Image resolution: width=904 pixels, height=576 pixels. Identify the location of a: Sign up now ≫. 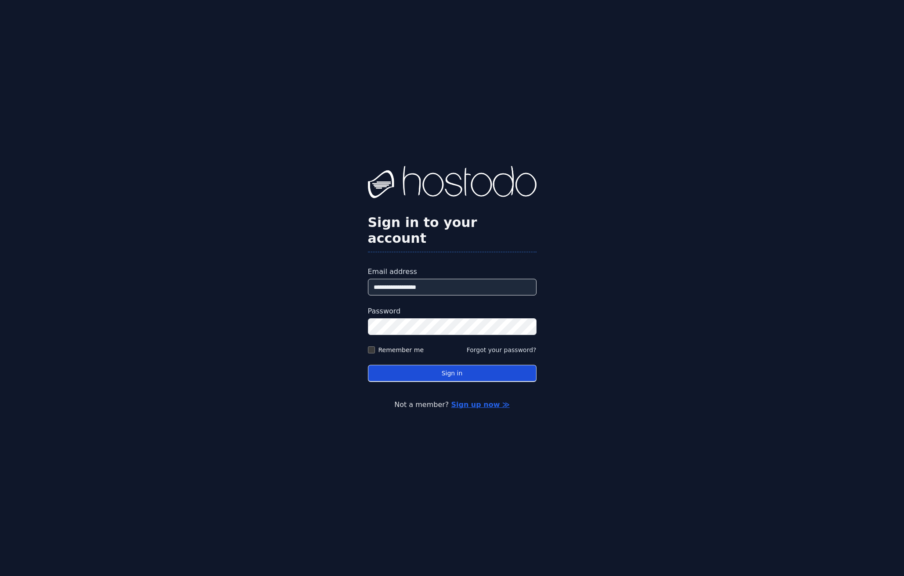
(480, 404).